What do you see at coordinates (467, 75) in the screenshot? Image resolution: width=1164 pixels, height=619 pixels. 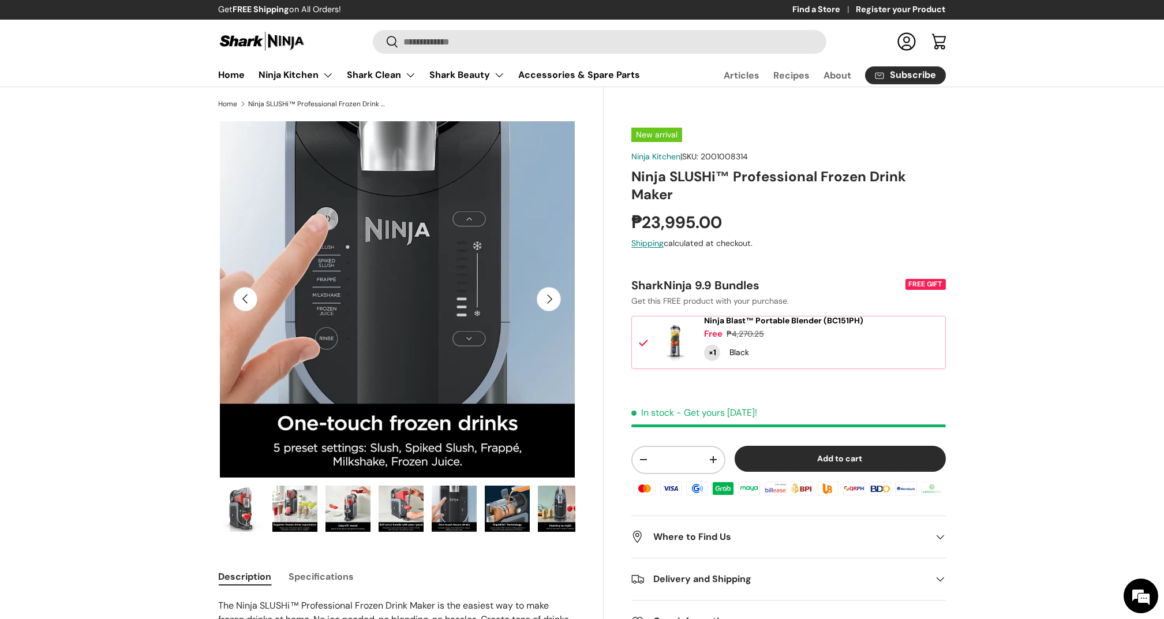 I see `summary: Shark Beauty` at bounding box center [467, 75].